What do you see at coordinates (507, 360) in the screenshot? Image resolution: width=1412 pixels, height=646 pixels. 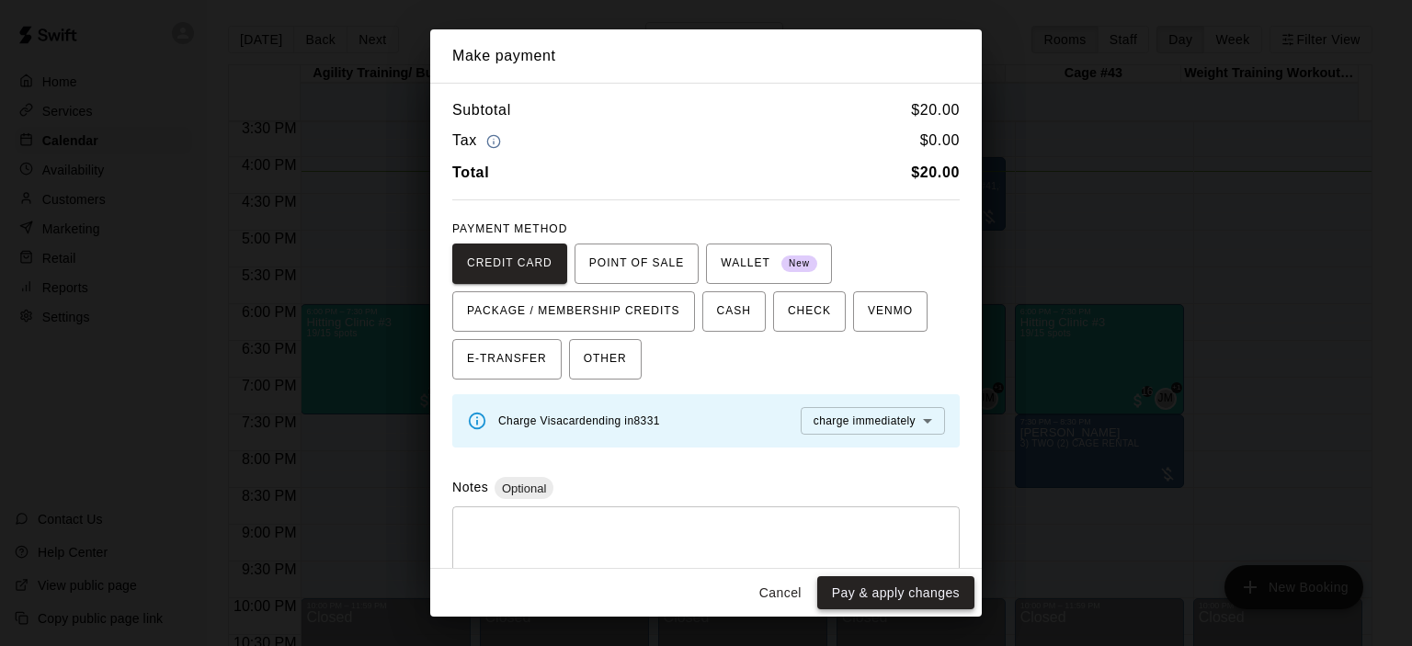 I see `span: E-TRANSFER` at bounding box center [507, 360].